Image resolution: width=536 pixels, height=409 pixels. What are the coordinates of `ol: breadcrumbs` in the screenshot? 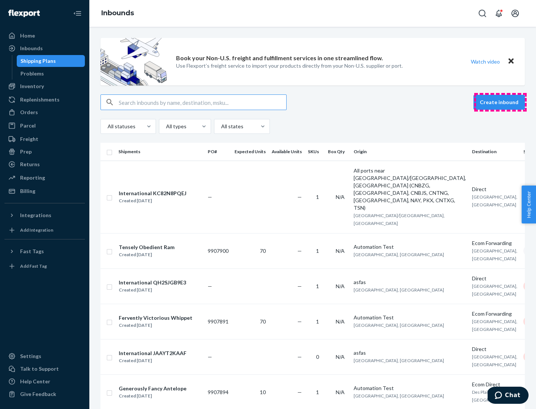 It's located at (118, 13).